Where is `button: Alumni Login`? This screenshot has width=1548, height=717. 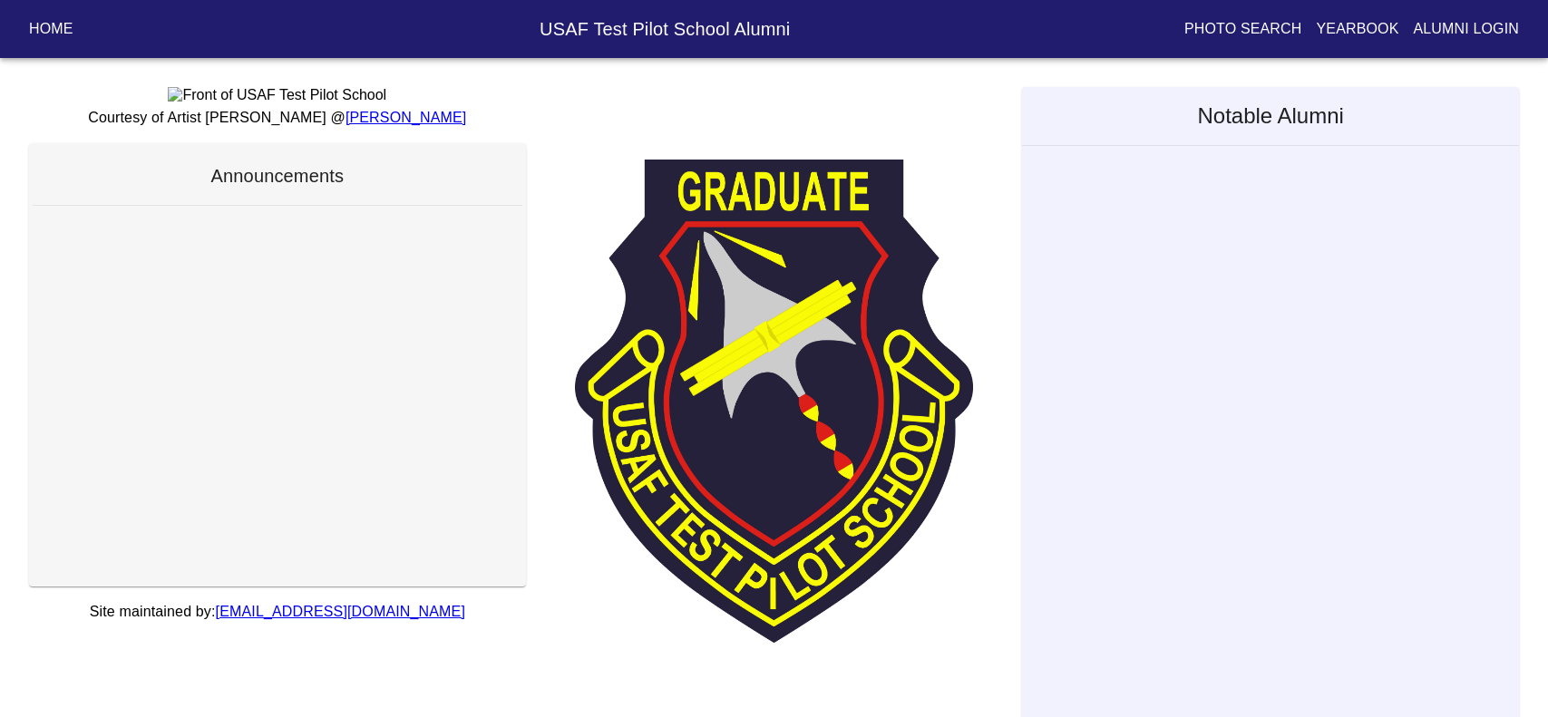
button: Alumni Login is located at coordinates (1467, 29).